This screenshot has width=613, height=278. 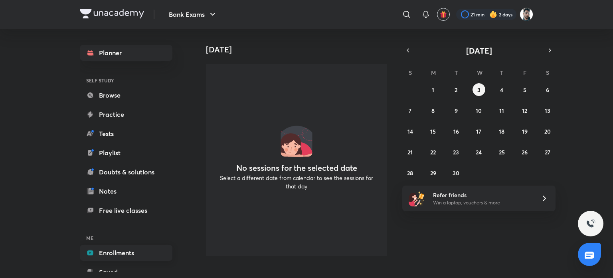 I want to click on button: September 17, 2025, so click(x=479, y=131).